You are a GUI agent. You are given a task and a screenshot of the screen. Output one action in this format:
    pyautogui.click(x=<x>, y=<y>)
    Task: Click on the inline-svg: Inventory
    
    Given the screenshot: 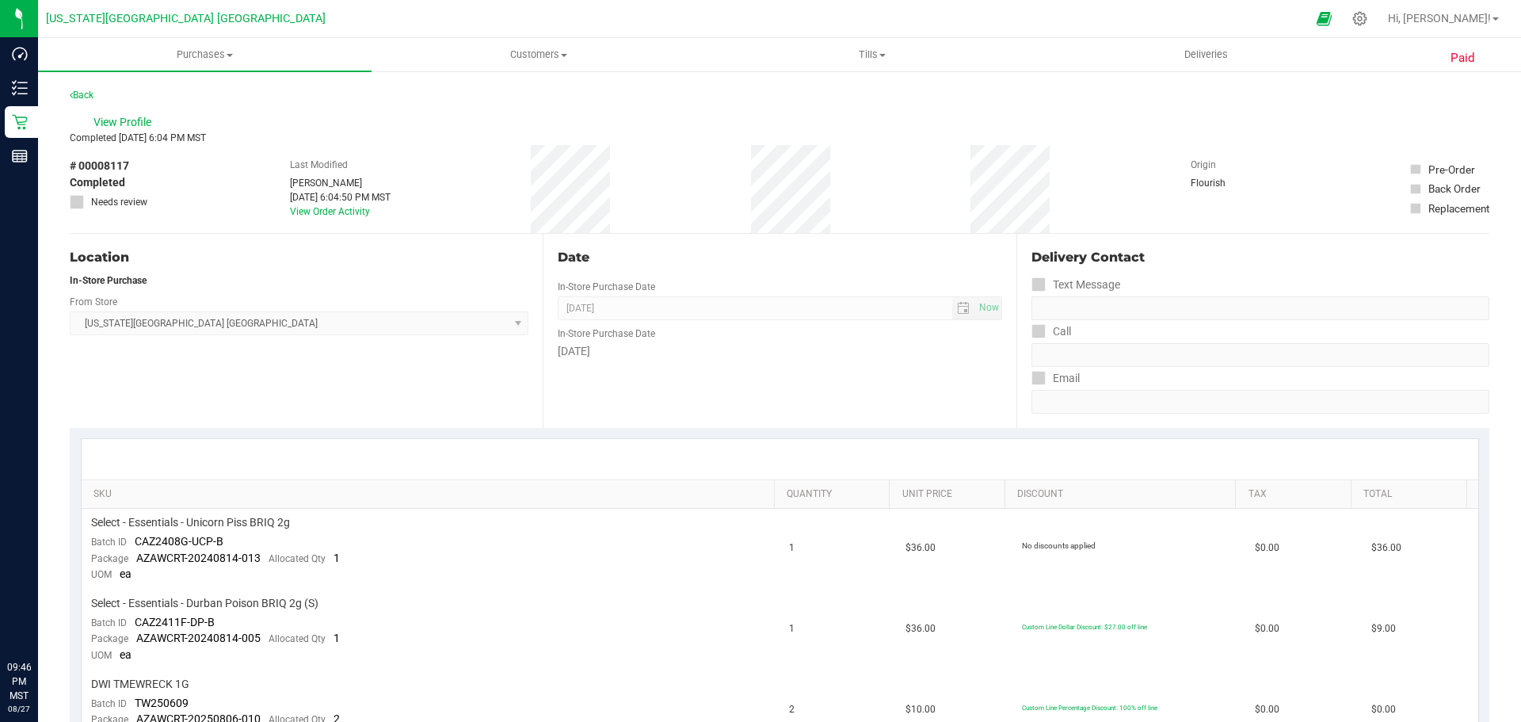 What is the action you would take?
    pyautogui.click(x=20, y=88)
    